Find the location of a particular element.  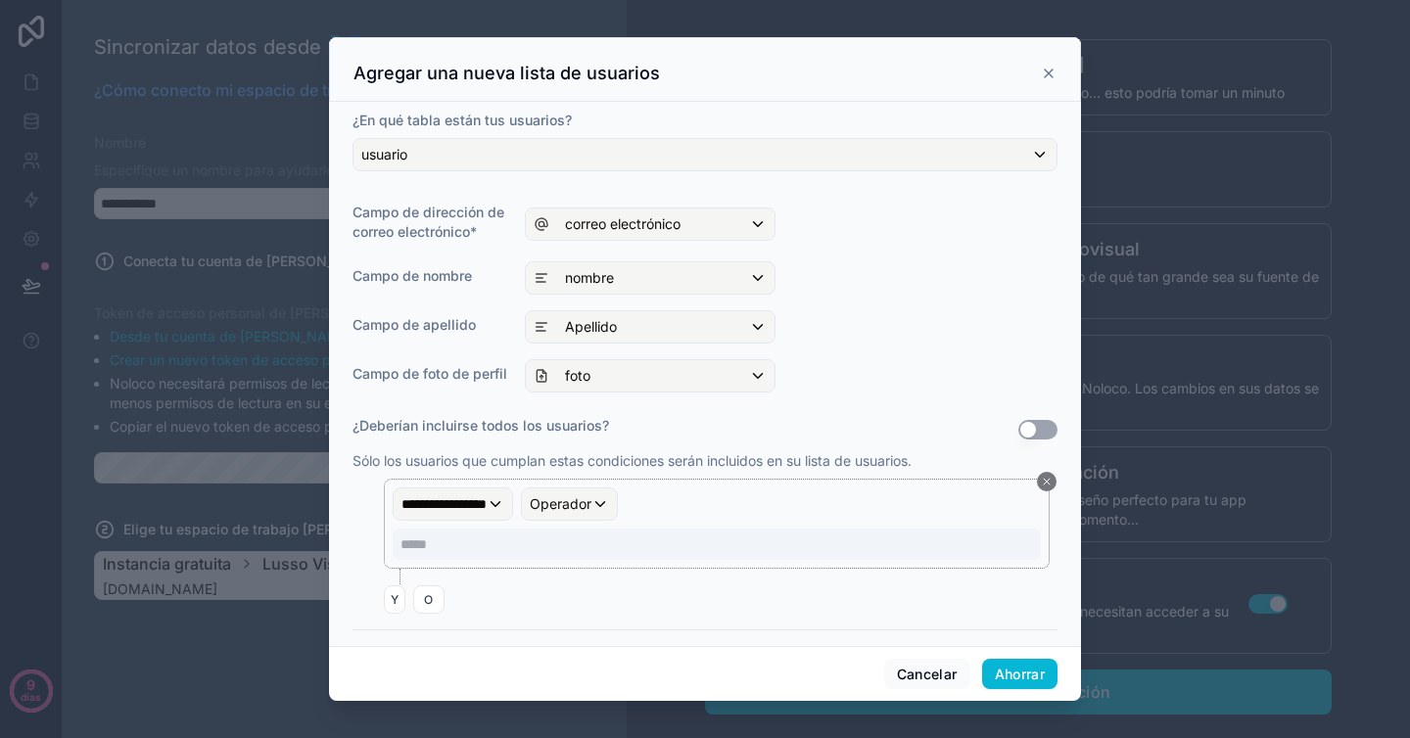

font: correo electrónico is located at coordinates (623, 223).